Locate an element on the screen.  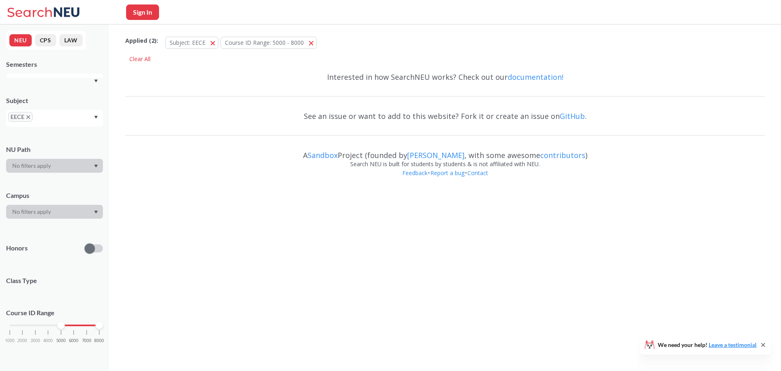
div: Campus is located at coordinates (55, 195).